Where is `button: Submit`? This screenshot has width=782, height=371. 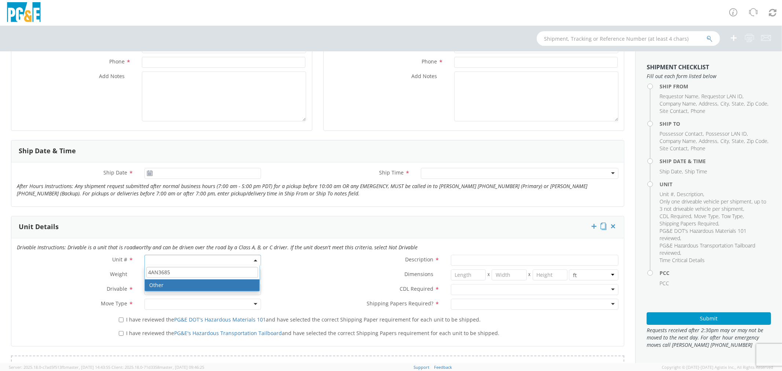 button: Submit is located at coordinates (709, 319).